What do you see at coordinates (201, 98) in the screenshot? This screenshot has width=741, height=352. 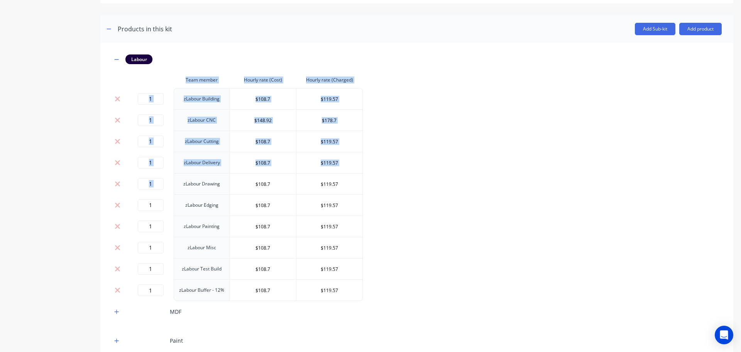 I see `td: zLabour Building` at bounding box center [201, 98].